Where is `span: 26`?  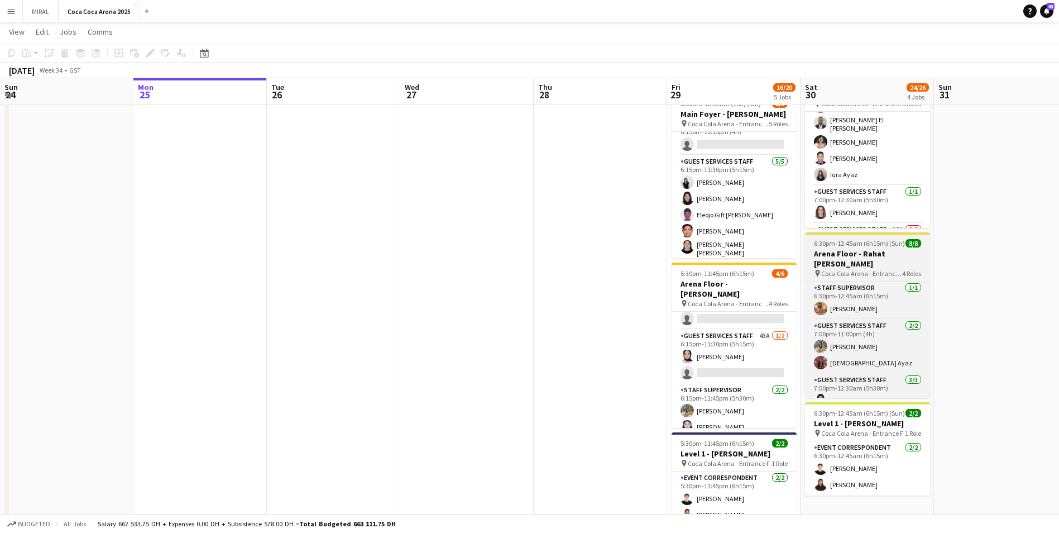 span: 26 is located at coordinates (277, 94).